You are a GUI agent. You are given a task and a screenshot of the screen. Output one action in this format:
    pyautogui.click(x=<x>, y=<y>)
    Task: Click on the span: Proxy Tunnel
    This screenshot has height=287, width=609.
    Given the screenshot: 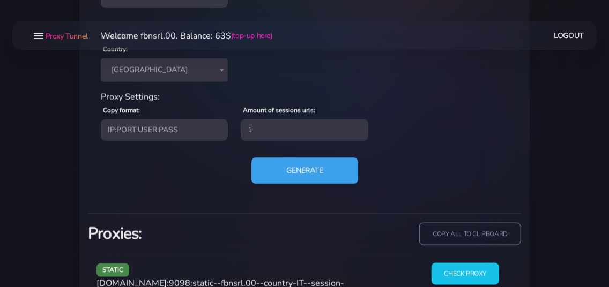 What is the action you would take?
    pyautogui.click(x=66, y=36)
    